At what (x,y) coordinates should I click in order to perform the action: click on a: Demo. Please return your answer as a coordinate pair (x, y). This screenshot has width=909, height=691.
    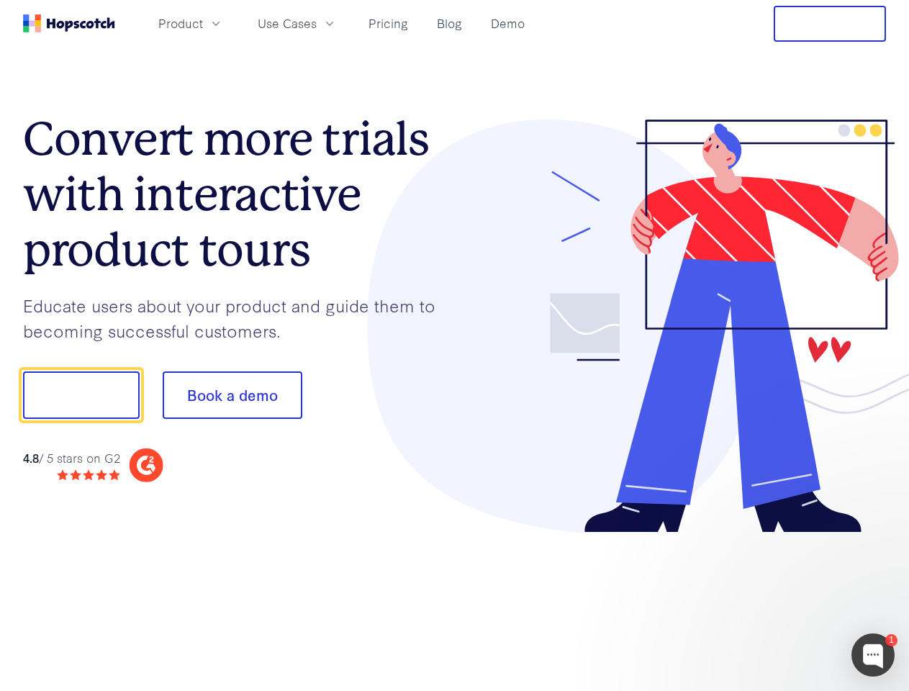
    Looking at the image, I should click on (507, 23).